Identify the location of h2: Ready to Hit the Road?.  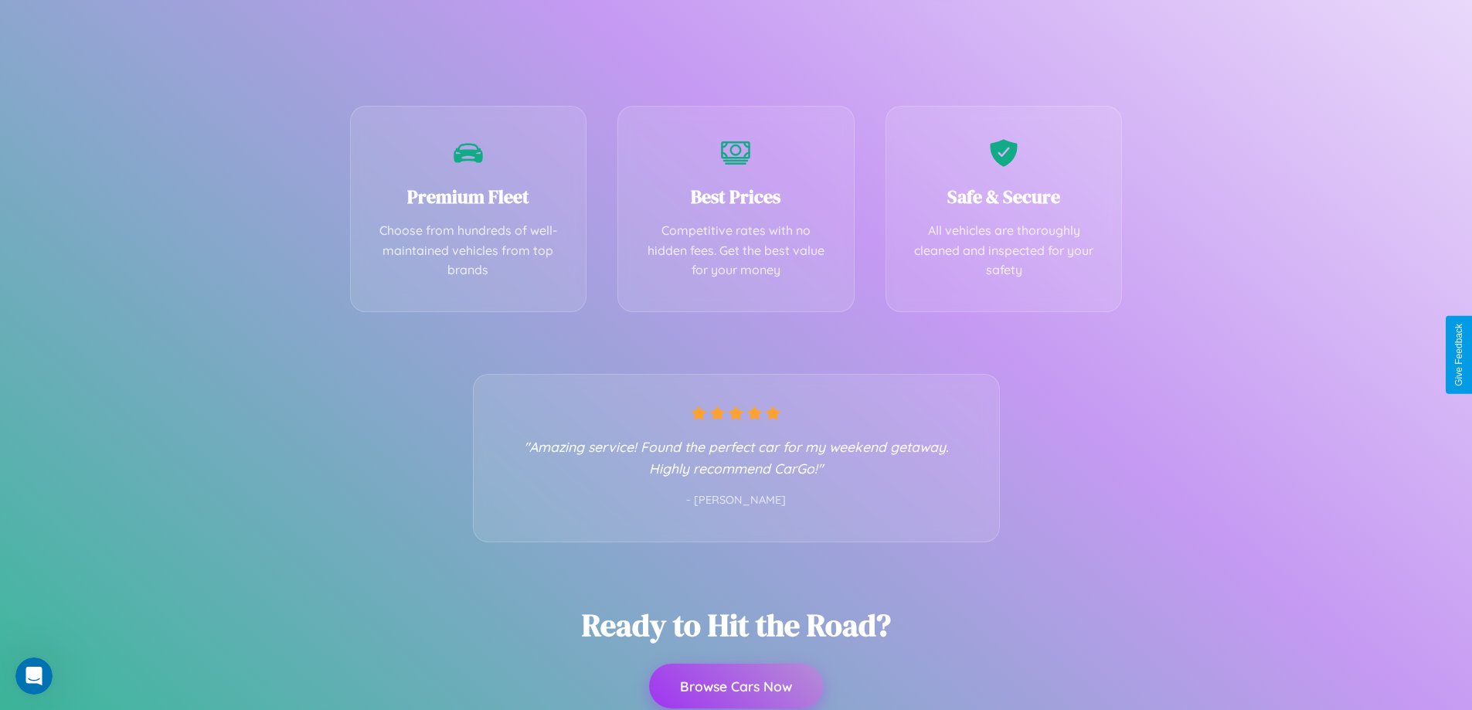
(736, 625).